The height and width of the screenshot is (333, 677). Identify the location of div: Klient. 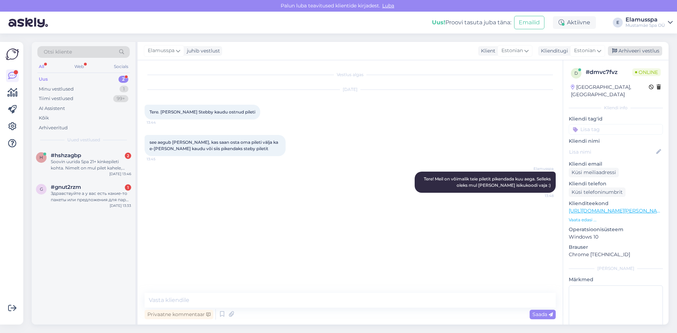
(487, 51).